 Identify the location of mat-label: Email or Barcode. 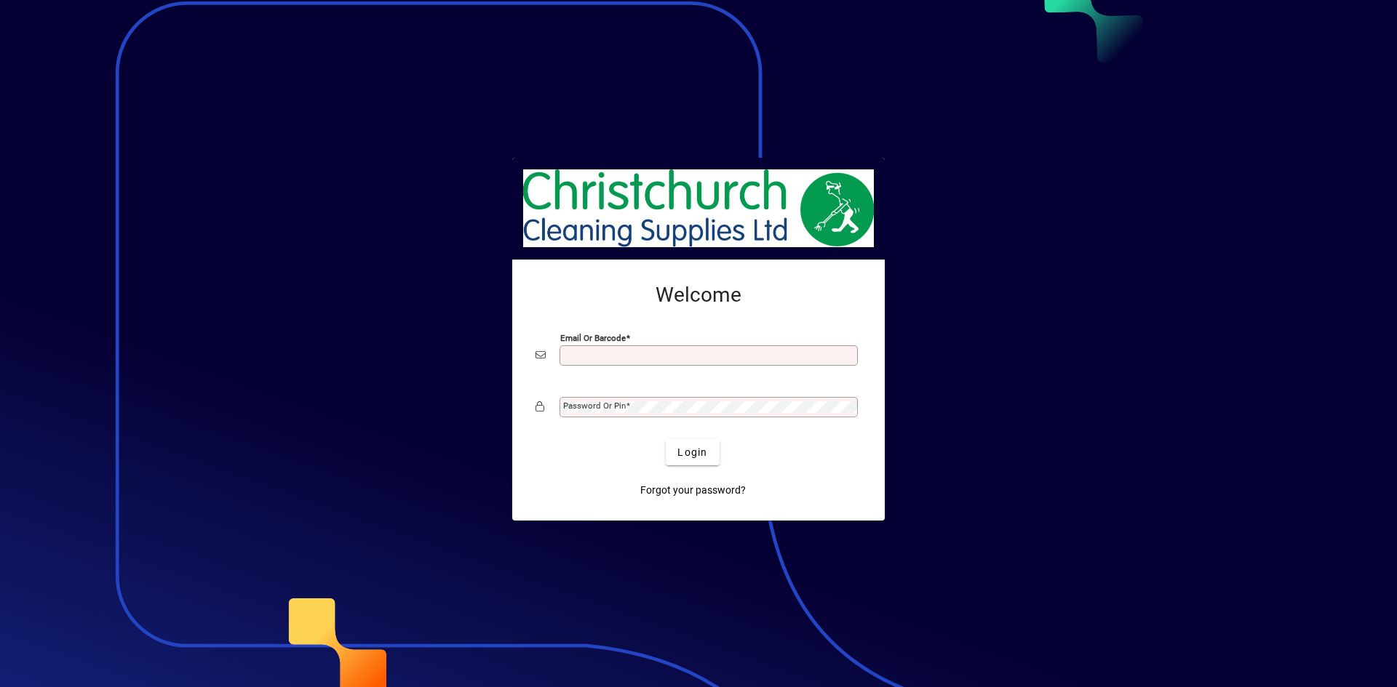
(593, 338).